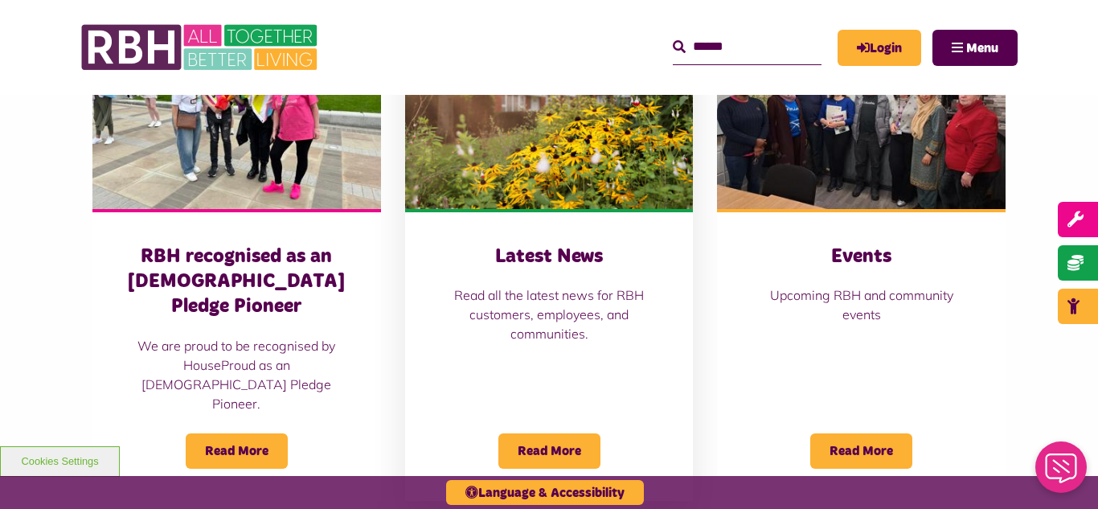 The width and height of the screenshot is (1098, 509). Describe the element at coordinates (545, 492) in the screenshot. I see `button: Language & Accessibility` at that location.